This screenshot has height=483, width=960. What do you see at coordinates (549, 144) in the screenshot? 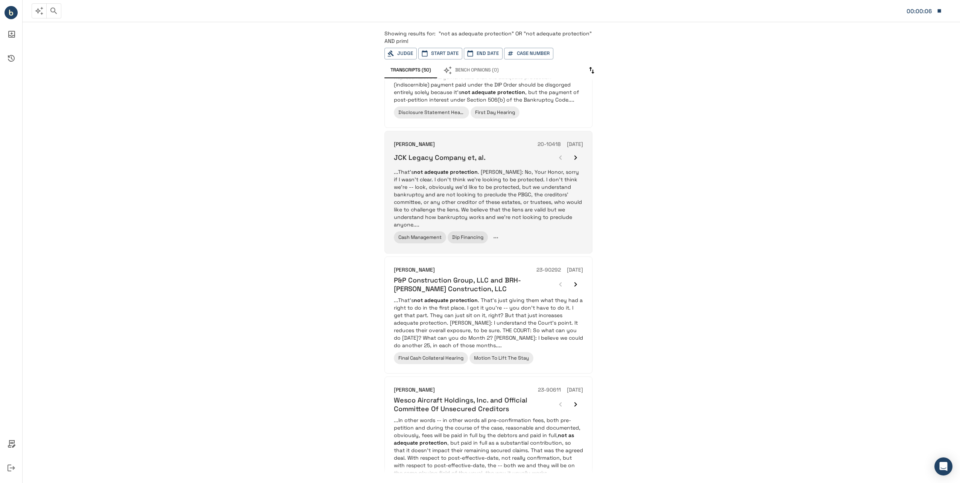
I see `h6: 20-10418` at bounding box center [549, 144].